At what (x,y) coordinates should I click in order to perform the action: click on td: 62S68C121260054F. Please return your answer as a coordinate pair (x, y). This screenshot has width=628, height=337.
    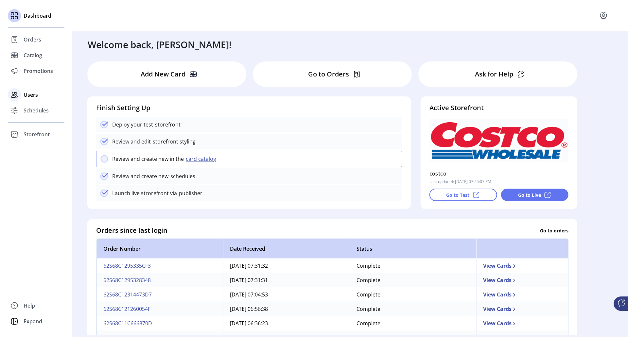
    Looking at the image, I should click on (160, 309).